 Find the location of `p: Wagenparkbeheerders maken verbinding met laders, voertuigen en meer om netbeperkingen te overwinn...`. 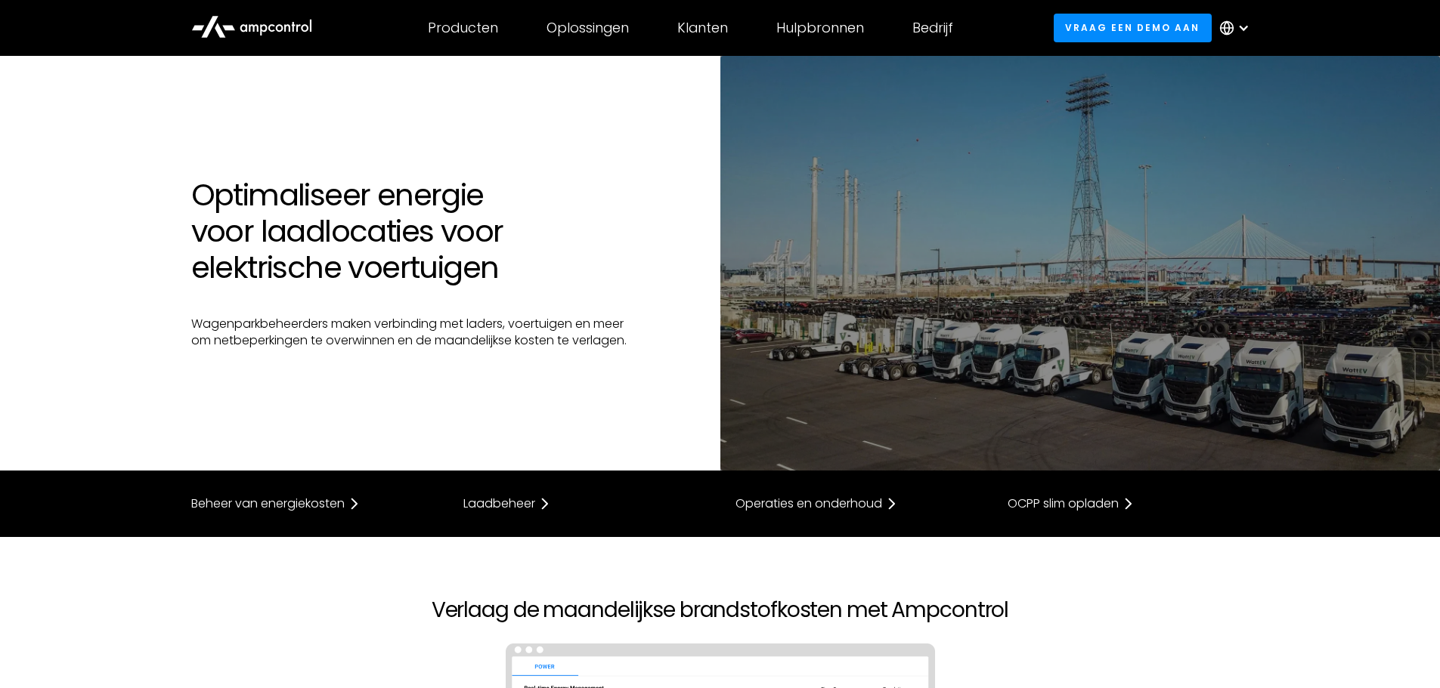

p: Wagenparkbeheerders maken verbinding met laders, voertuigen en meer om netbeperkingen te overwinn... is located at coordinates (448, 333).